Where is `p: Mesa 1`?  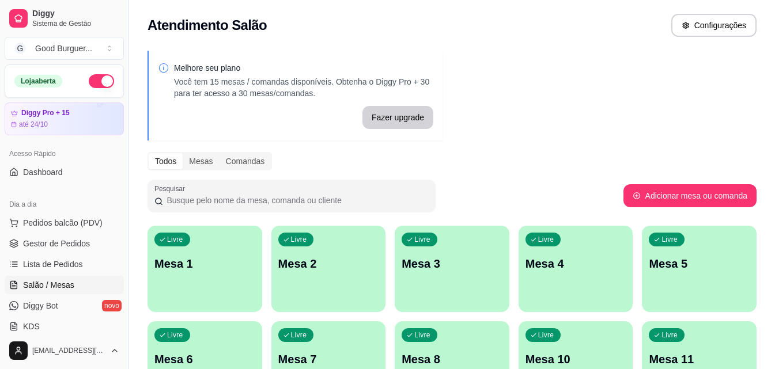
p: Mesa 1 is located at coordinates (205, 264).